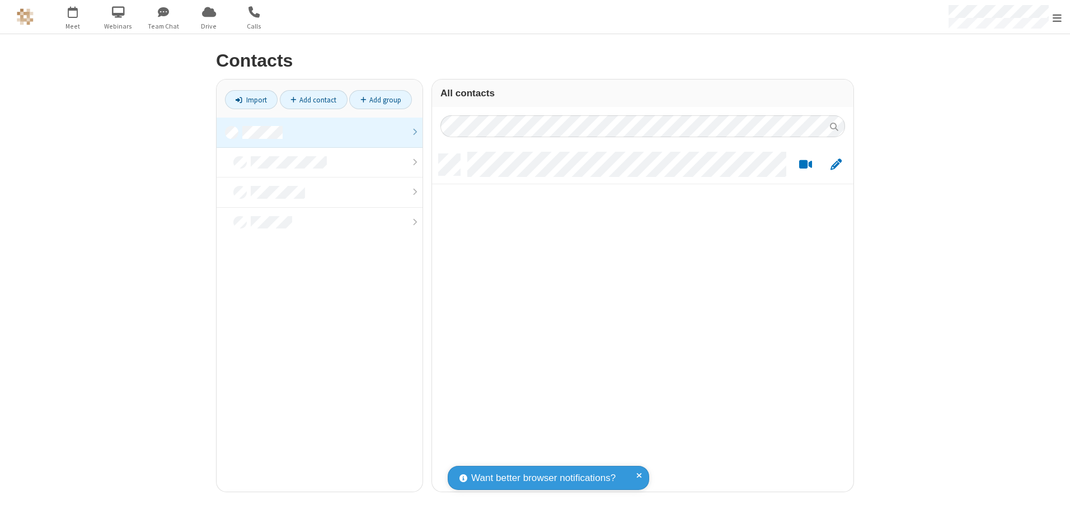  What do you see at coordinates (73, 26) in the screenshot?
I see `span: Meet` at bounding box center [73, 26].